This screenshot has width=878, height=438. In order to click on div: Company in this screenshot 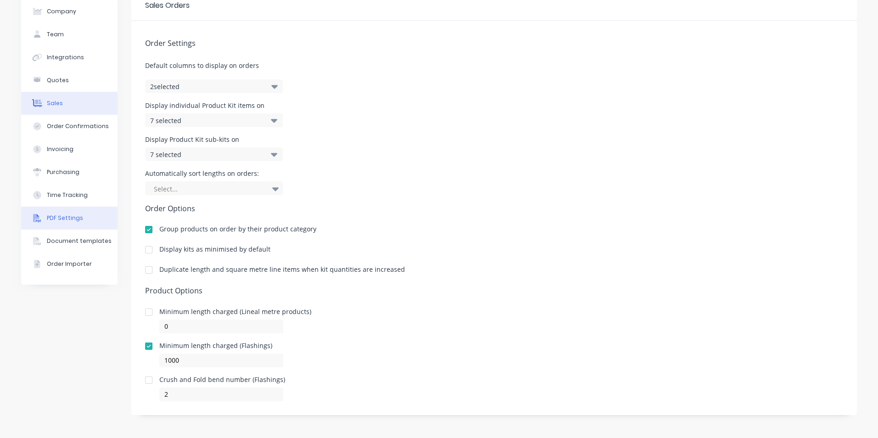, I will do `click(62, 11)`.